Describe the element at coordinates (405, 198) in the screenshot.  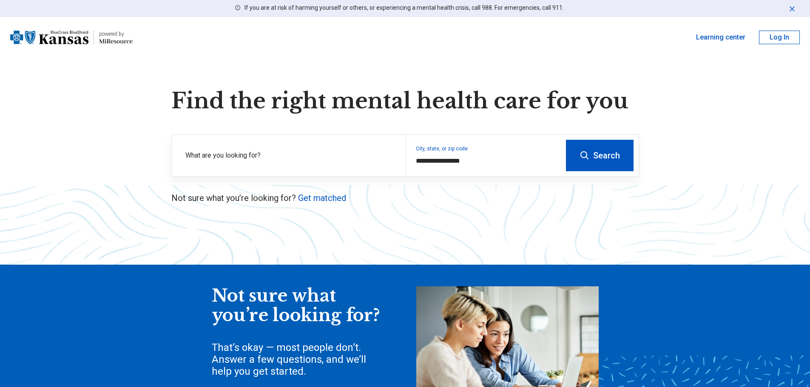
I see `p: Not sure what you’re looking for?` at that location.